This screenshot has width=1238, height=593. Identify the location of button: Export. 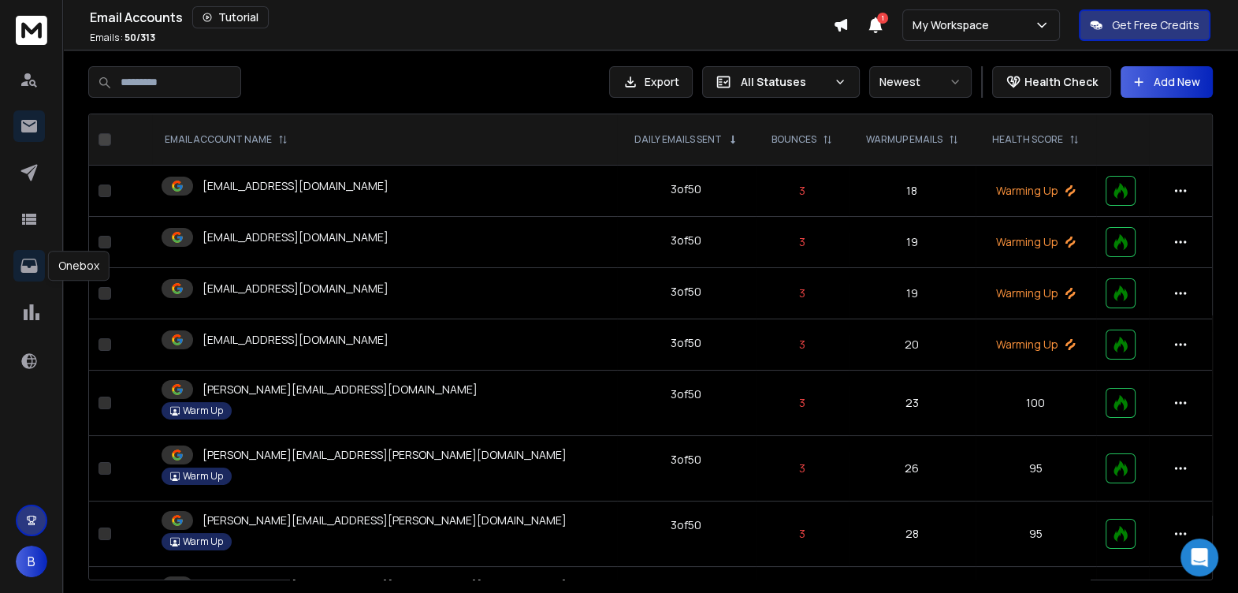
(651, 82).